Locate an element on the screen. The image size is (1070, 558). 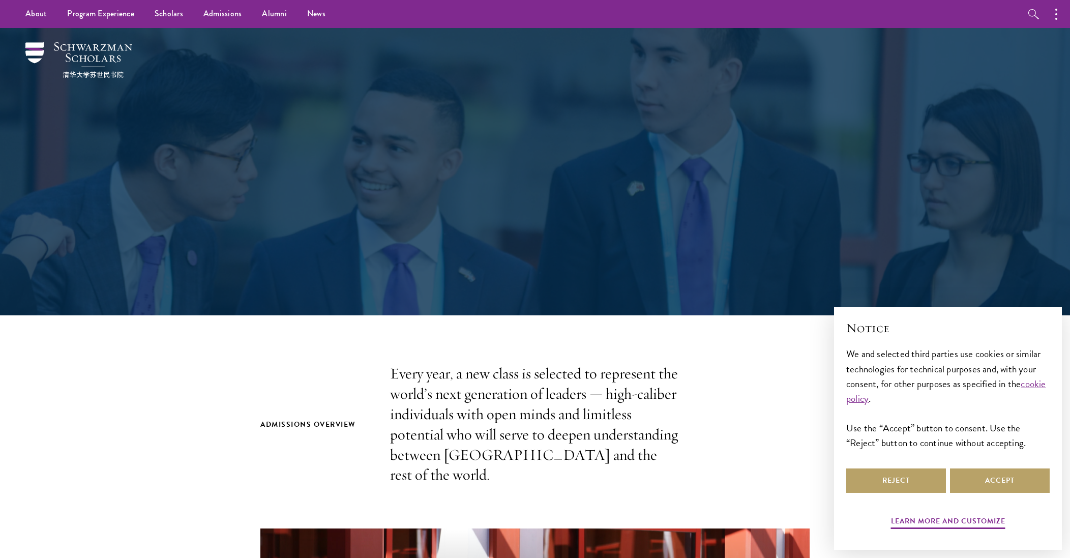
a: cookie policy is located at coordinates (946, 391).